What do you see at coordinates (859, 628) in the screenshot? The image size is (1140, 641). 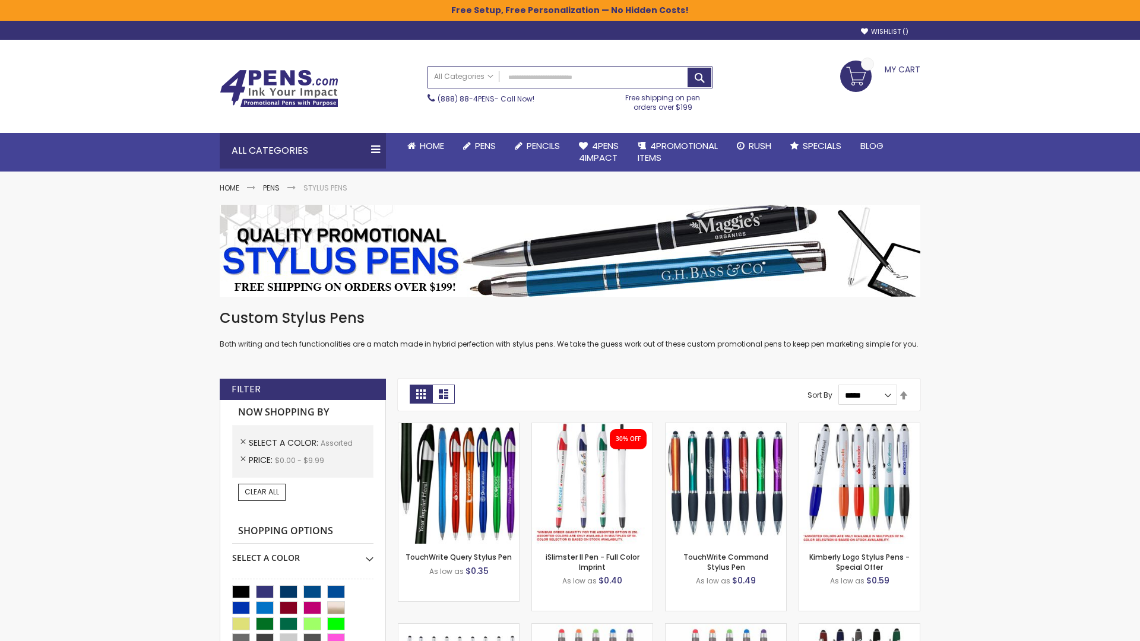 I see `a: Custom Soft Touch® Metal Pens with Stylus-Assorted` at bounding box center [859, 628].